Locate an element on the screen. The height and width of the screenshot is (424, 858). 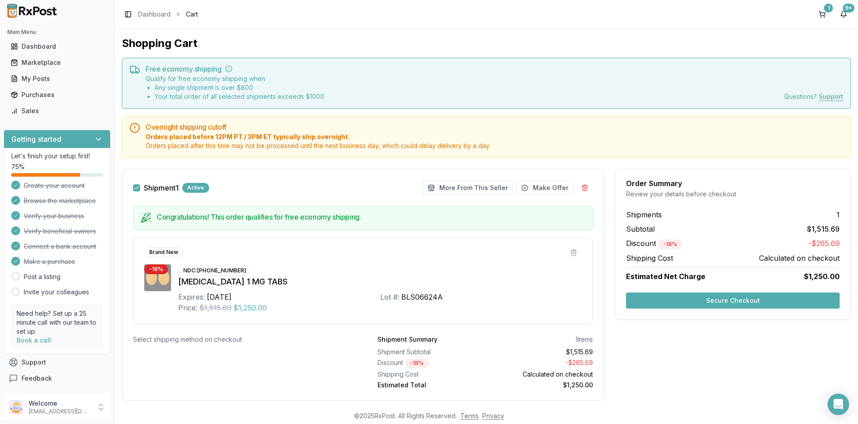
span: 75 % is located at coordinates (18, 167).